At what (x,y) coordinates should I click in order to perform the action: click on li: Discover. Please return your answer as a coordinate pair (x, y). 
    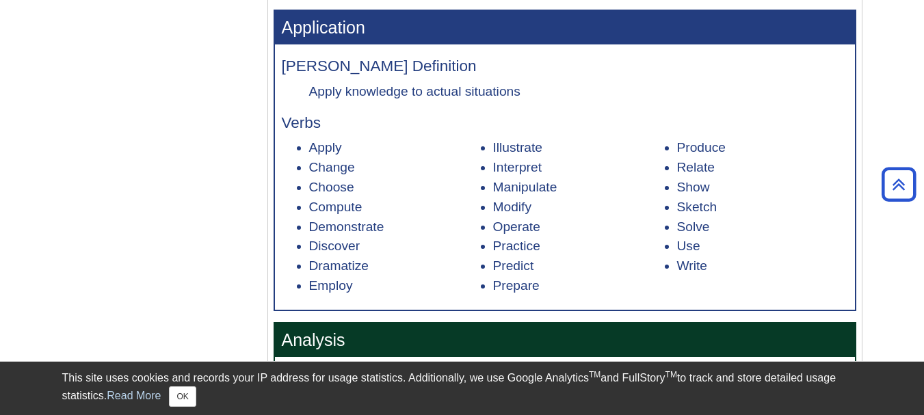
    Looking at the image, I should click on (395, 246).